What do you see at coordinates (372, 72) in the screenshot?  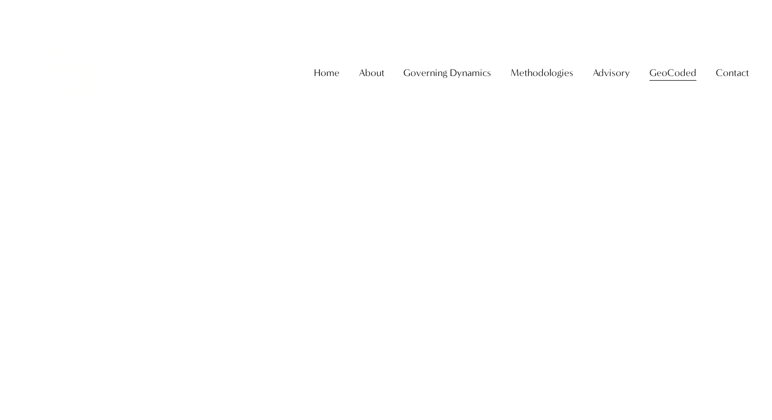 I see `span: About` at bounding box center [372, 72].